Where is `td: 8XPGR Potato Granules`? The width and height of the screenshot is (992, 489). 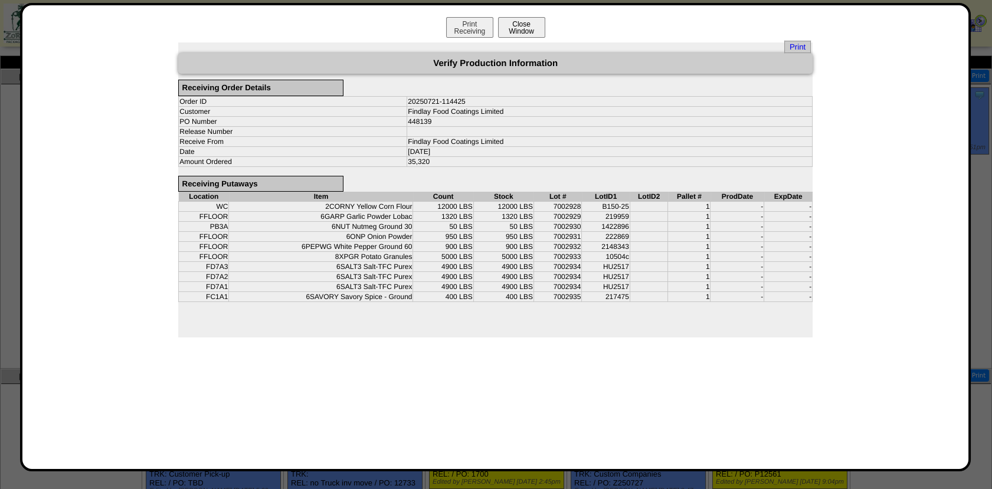 td: 8XPGR Potato Granules is located at coordinates (321, 257).